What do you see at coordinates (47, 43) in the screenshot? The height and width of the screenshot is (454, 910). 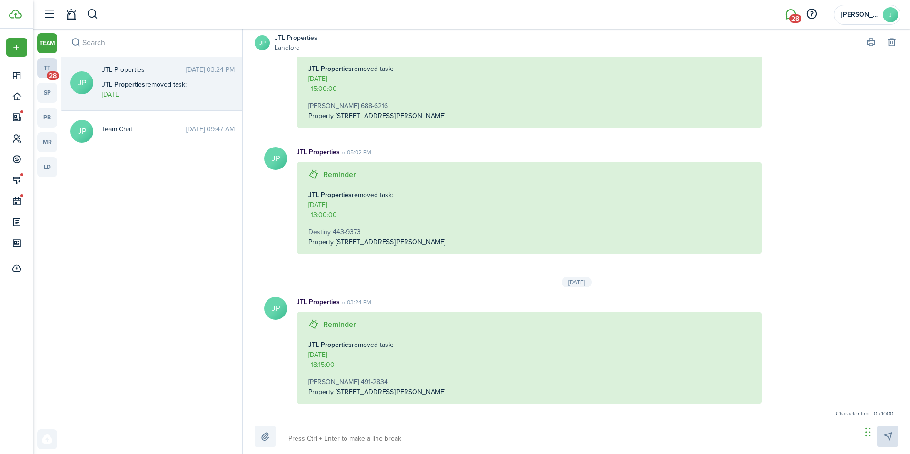 I see `a: team` at bounding box center [47, 43].